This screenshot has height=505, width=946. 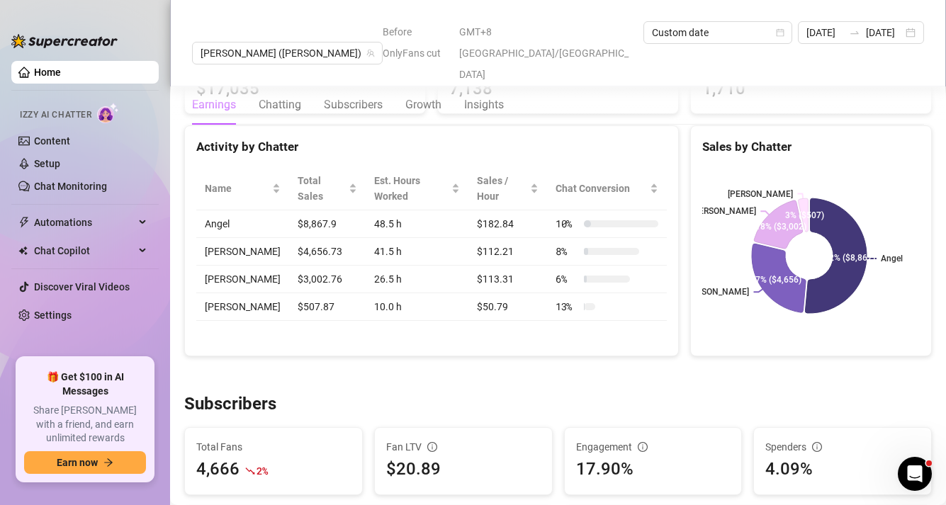 I want to click on span: Total Fans, so click(x=273, y=447).